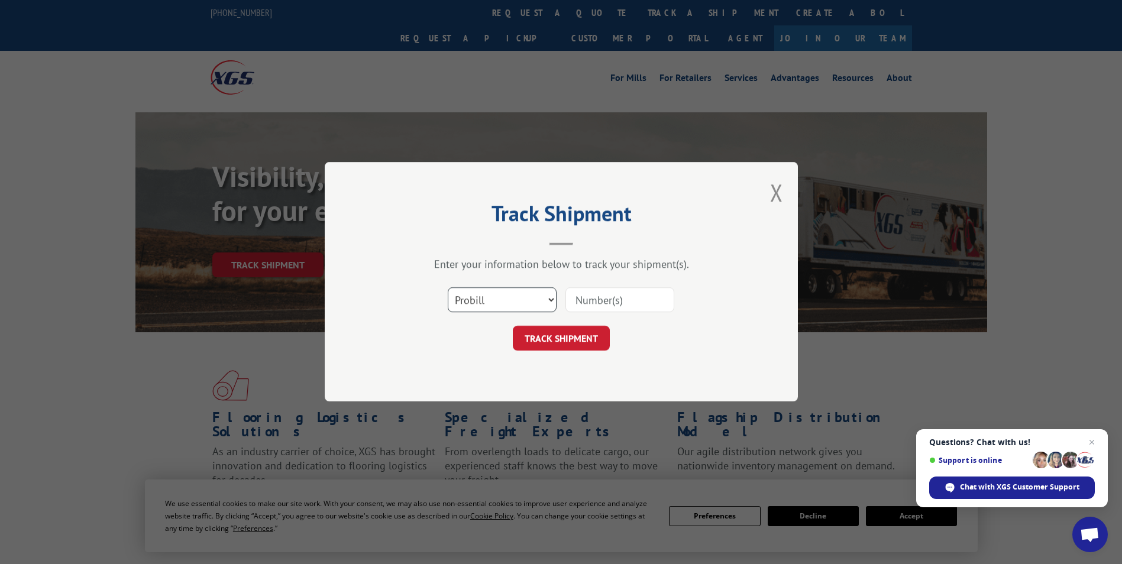 The width and height of the screenshot is (1122, 564). Describe the element at coordinates (1012, 442) in the screenshot. I see `span: Questions? Chat with us!` at that location.